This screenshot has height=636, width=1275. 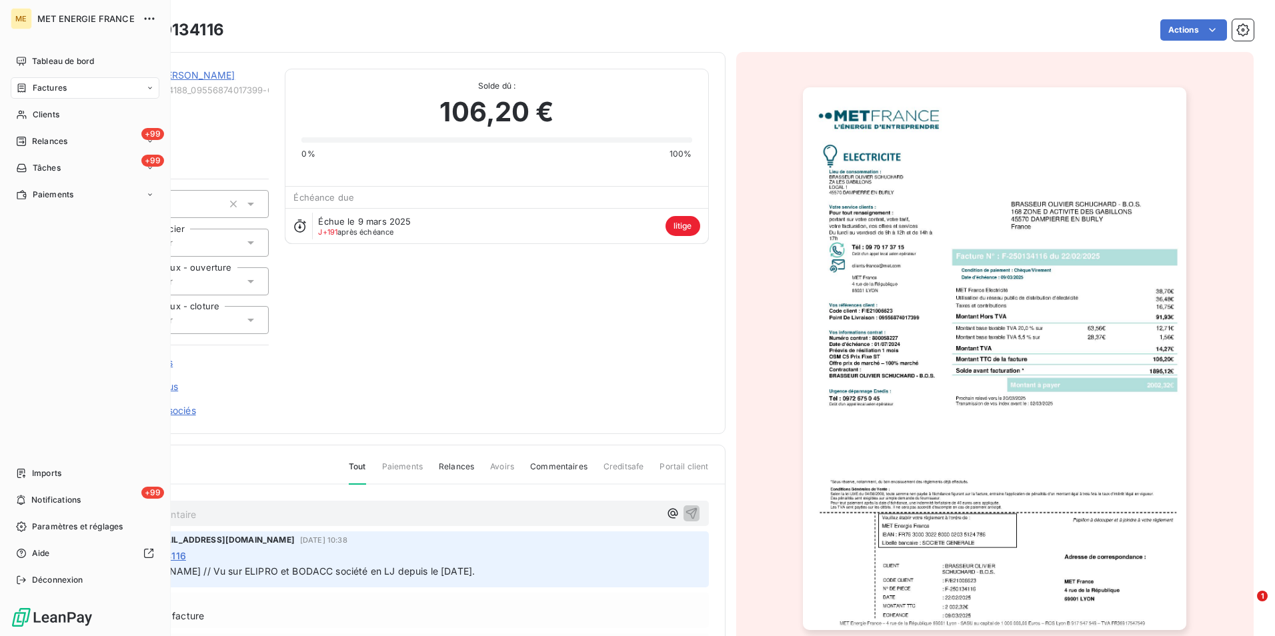 What do you see at coordinates (187, 90) in the screenshot?
I see `span: METFRA000004188_09556874017399-CA1` at bounding box center [187, 90].